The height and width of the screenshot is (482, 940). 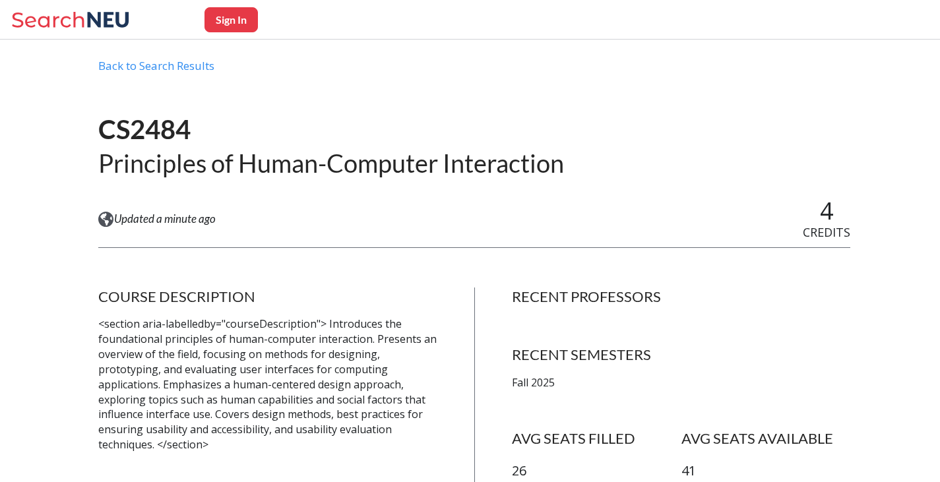 I want to click on span: Updated a minute ago, so click(x=165, y=219).